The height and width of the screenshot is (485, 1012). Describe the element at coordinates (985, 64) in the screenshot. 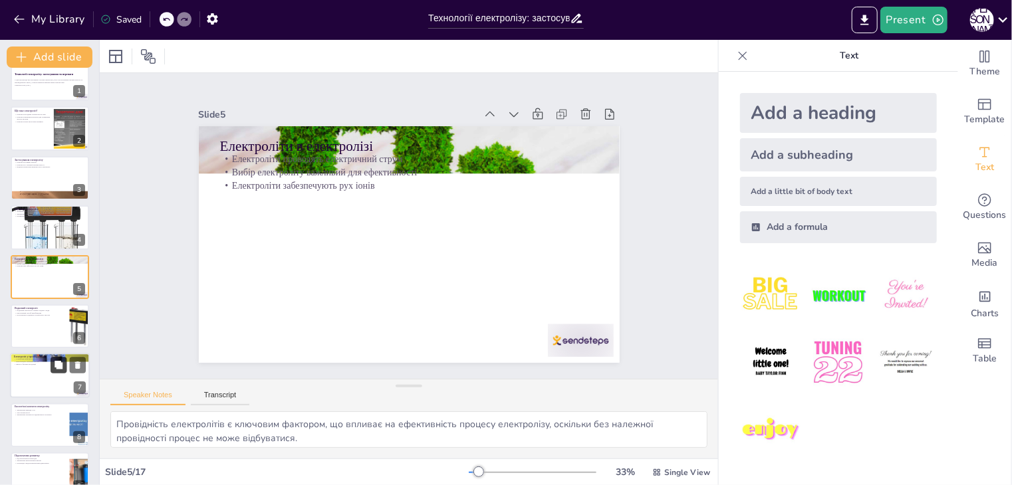

I see `div: Change the overall theme` at that location.